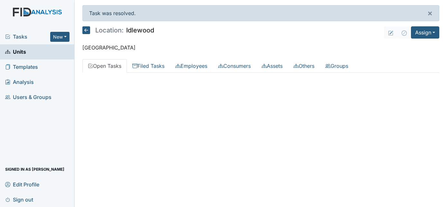  What do you see at coordinates (15, 52) in the screenshot?
I see `span: Units` at bounding box center [15, 52].